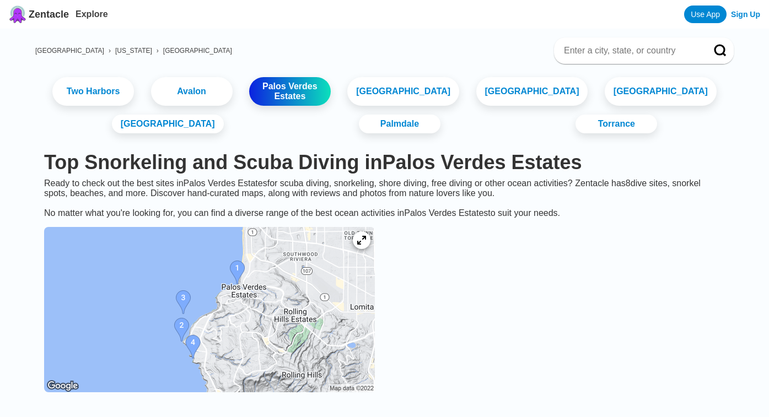 This screenshot has width=769, height=417. I want to click on img: Zentacle logo, so click(18, 14).